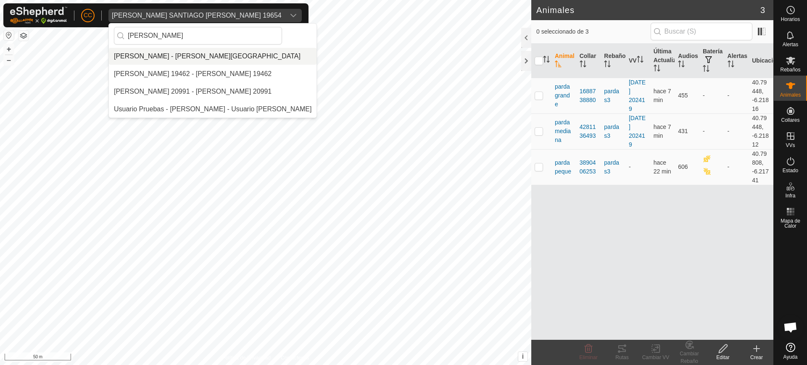 This screenshot has width=807, height=365. What do you see at coordinates (648, 10) in the screenshot?
I see `h2: Animales` at bounding box center [648, 10].